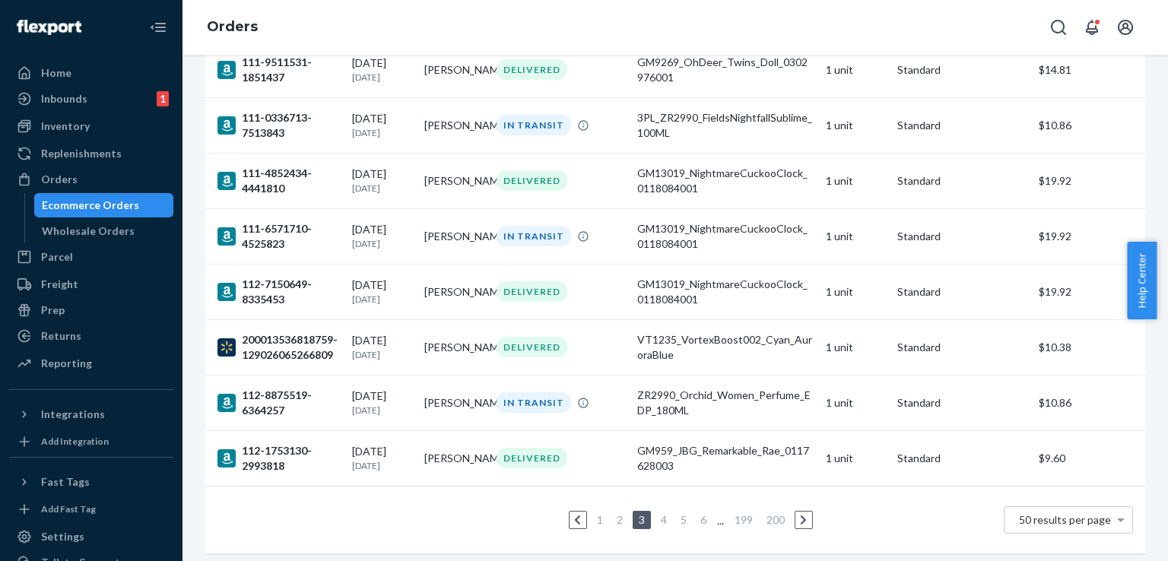  I want to click on div: VT1235_VortexBoost002_Cyan_AuroraBlue, so click(725, 347).